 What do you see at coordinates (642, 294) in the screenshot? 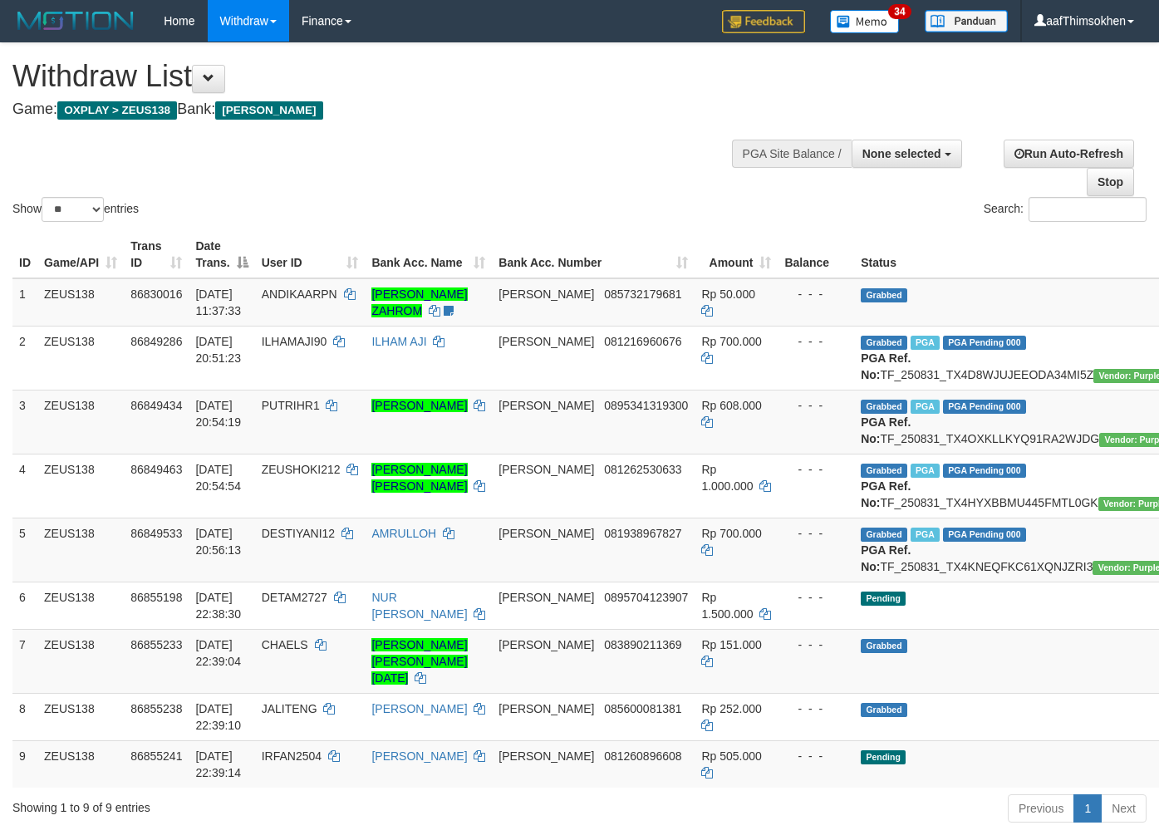
I see `span: Copy 085732179681 to clipboard` at bounding box center [642, 294].